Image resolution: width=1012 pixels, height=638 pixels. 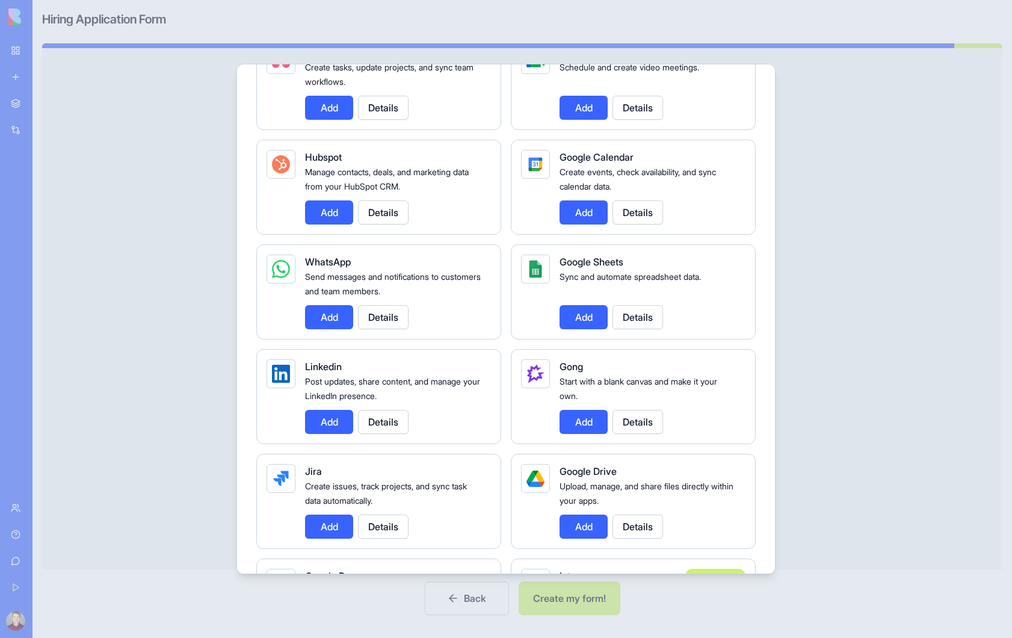 I want to click on span: Upload, manage, and share files directly within your apps., so click(x=646, y=493).